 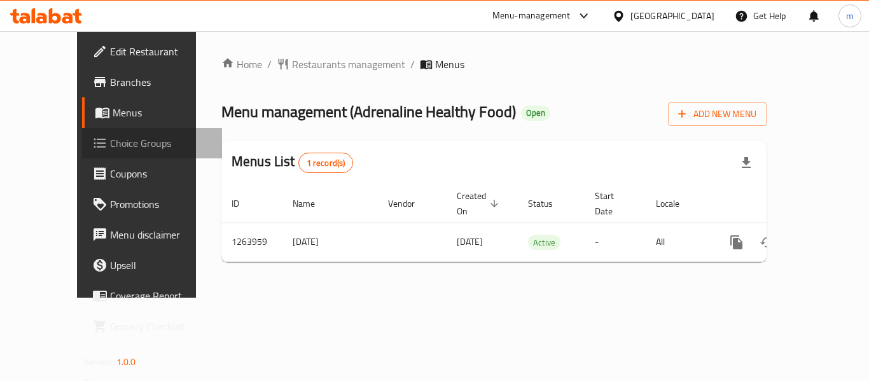 What do you see at coordinates (736, 242) in the screenshot?
I see `button: more` at bounding box center [736, 242].